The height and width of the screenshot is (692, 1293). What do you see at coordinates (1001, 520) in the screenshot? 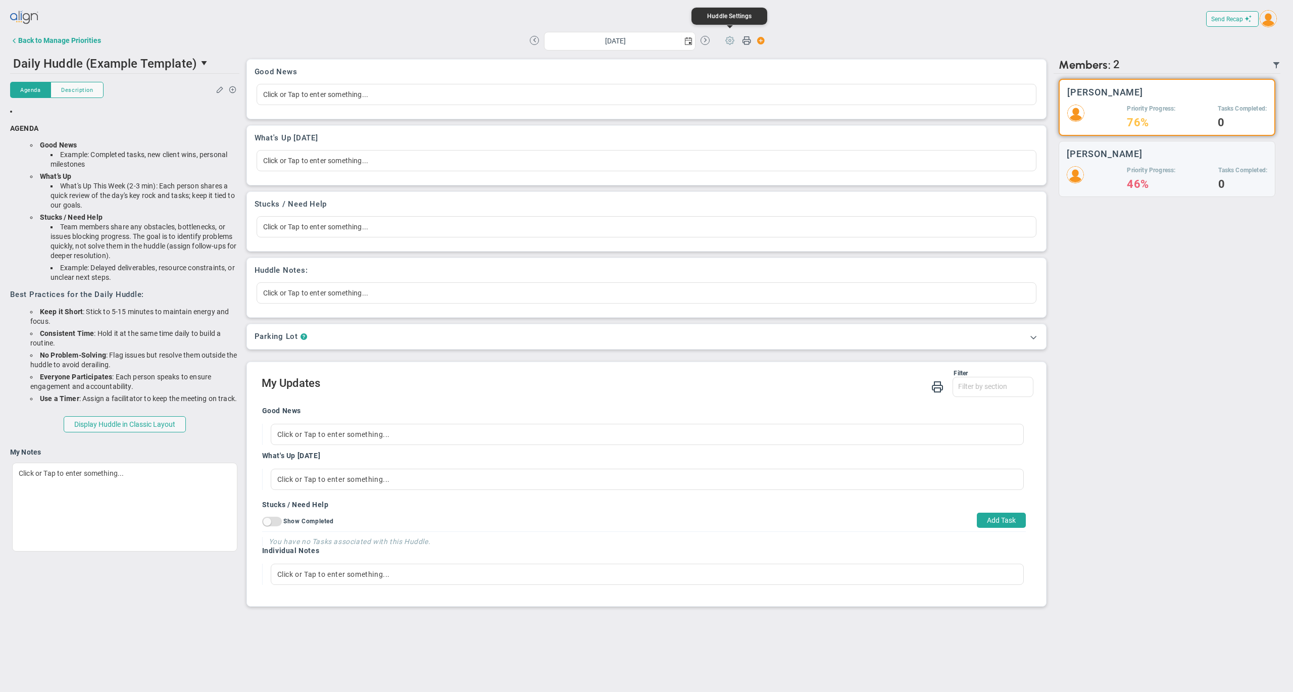
I see `button: Add Task` at bounding box center [1001, 520].